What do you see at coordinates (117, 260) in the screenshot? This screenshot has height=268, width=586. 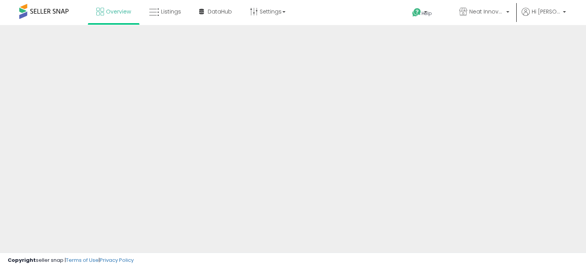 I see `a: Privacy Policy` at bounding box center [117, 260].